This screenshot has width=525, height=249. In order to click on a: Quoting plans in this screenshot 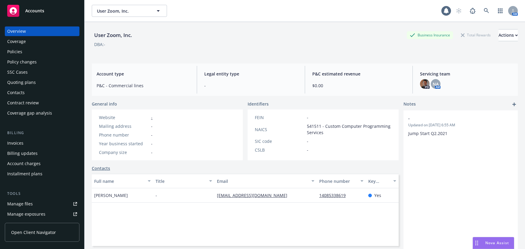, I will do `click(42, 82)`.